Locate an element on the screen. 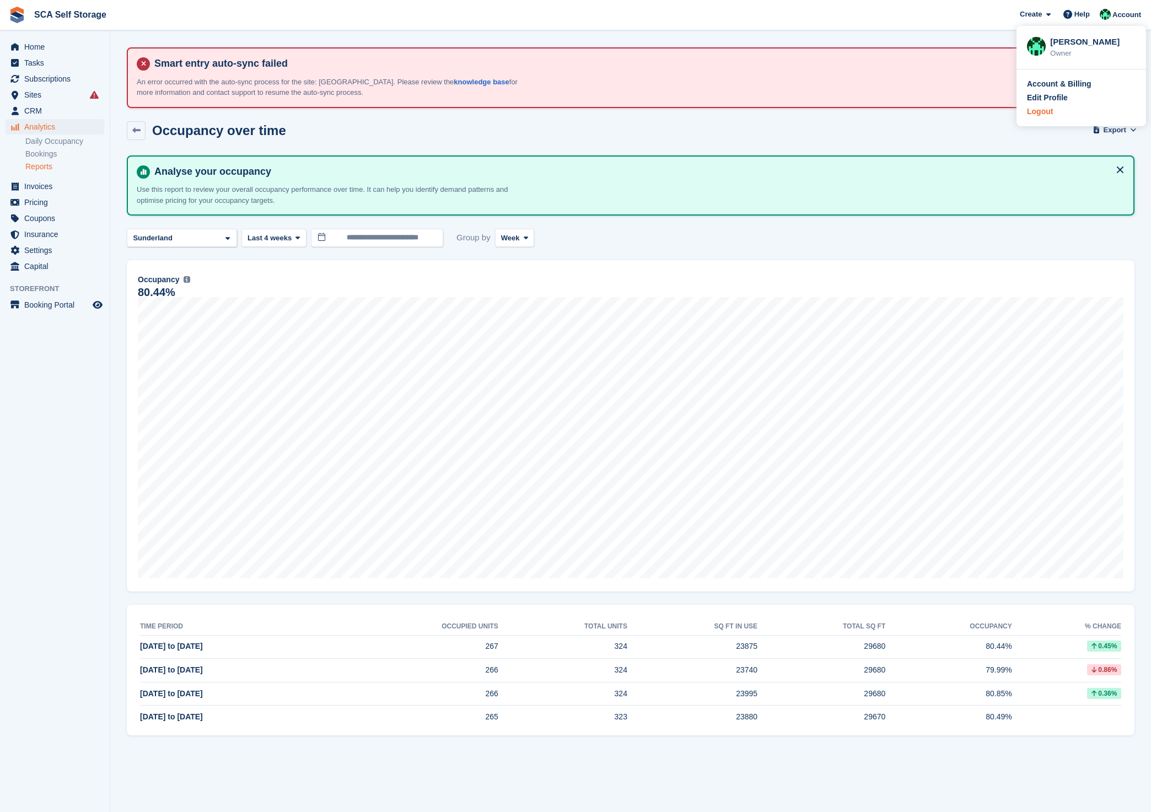 The width and height of the screenshot is (1151, 812). th: sq ft in use is located at coordinates (692, 627).